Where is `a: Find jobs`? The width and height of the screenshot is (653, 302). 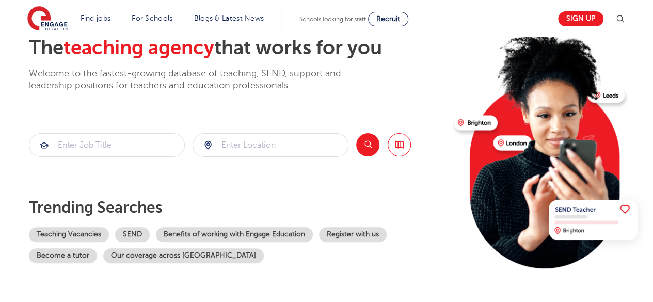
a: Find jobs is located at coordinates (96, 18).